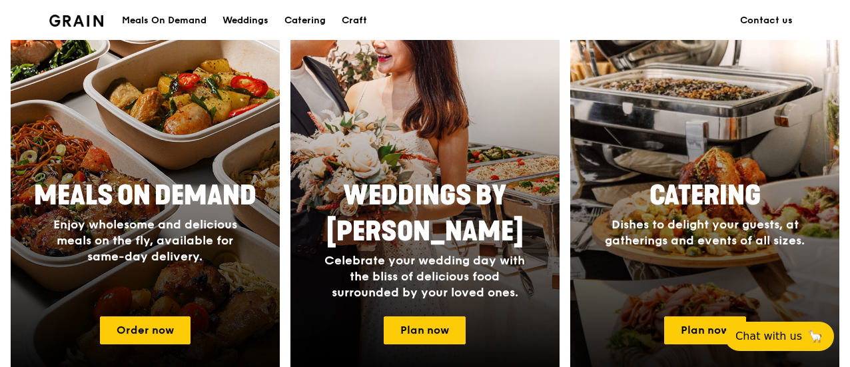 This screenshot has width=850, height=367. I want to click on span: Chat with us, so click(769, 337).